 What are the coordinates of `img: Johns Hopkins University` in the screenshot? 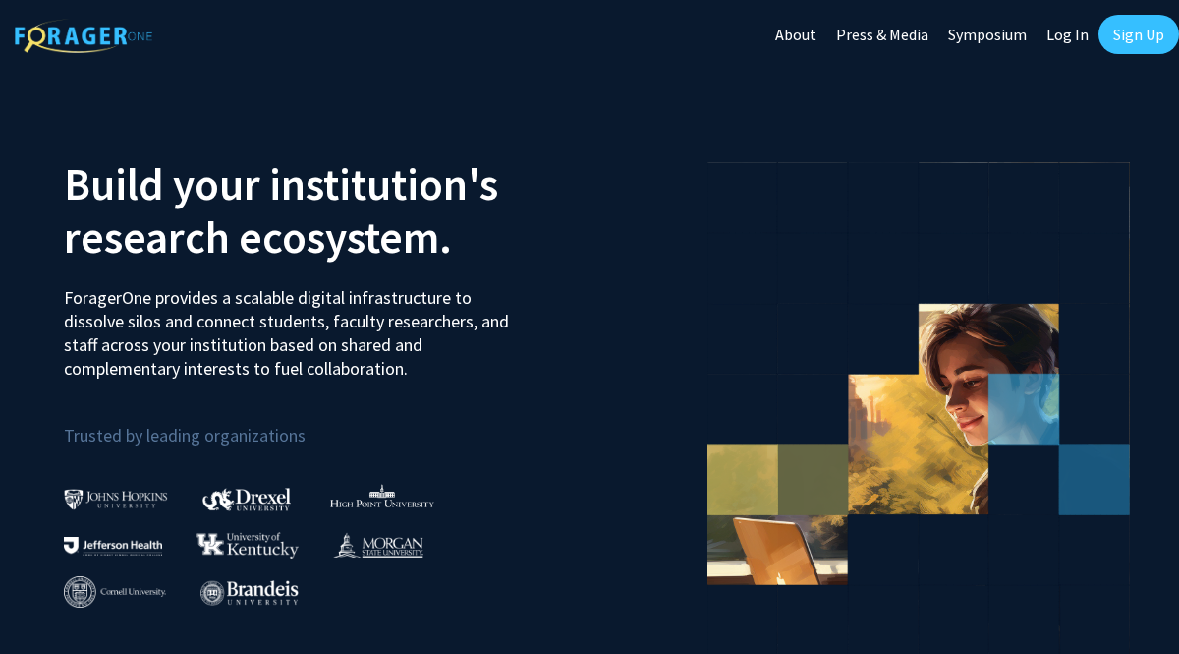 It's located at (116, 498).